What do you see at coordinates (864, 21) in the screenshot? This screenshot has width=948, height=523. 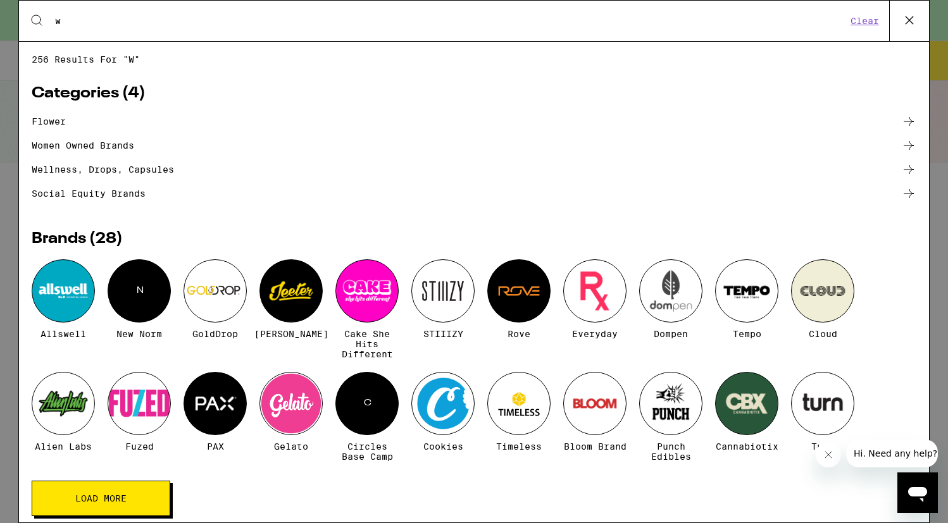 I see `button: Clear` at bounding box center [864, 21].